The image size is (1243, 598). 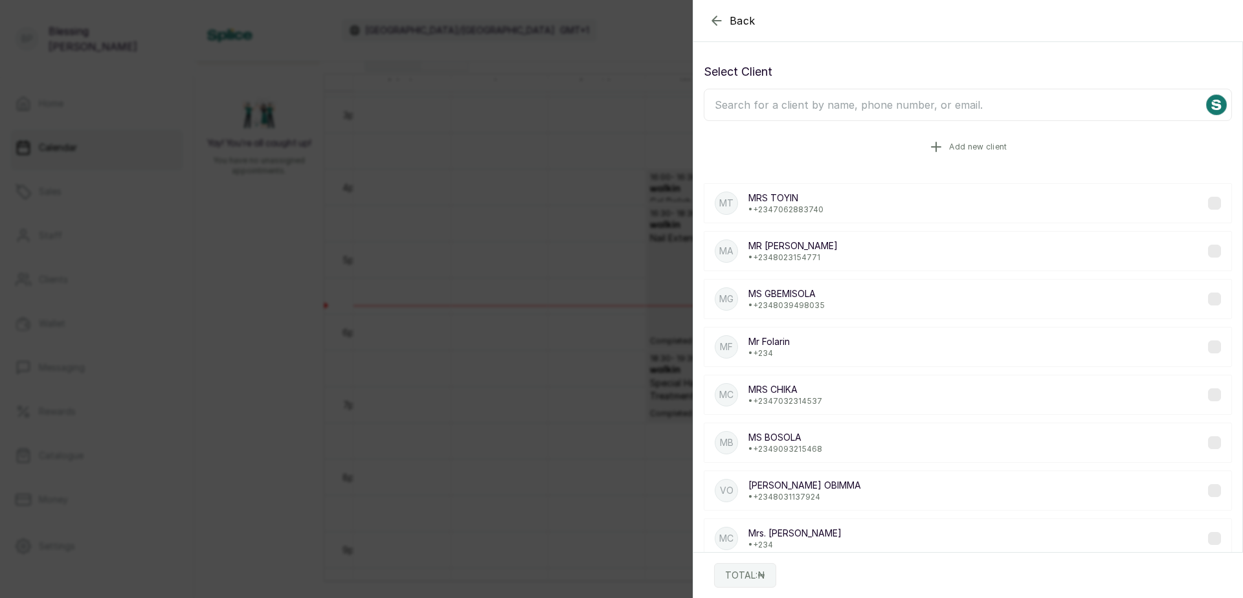 I want to click on p: • +234 8039498035, so click(x=787, y=306).